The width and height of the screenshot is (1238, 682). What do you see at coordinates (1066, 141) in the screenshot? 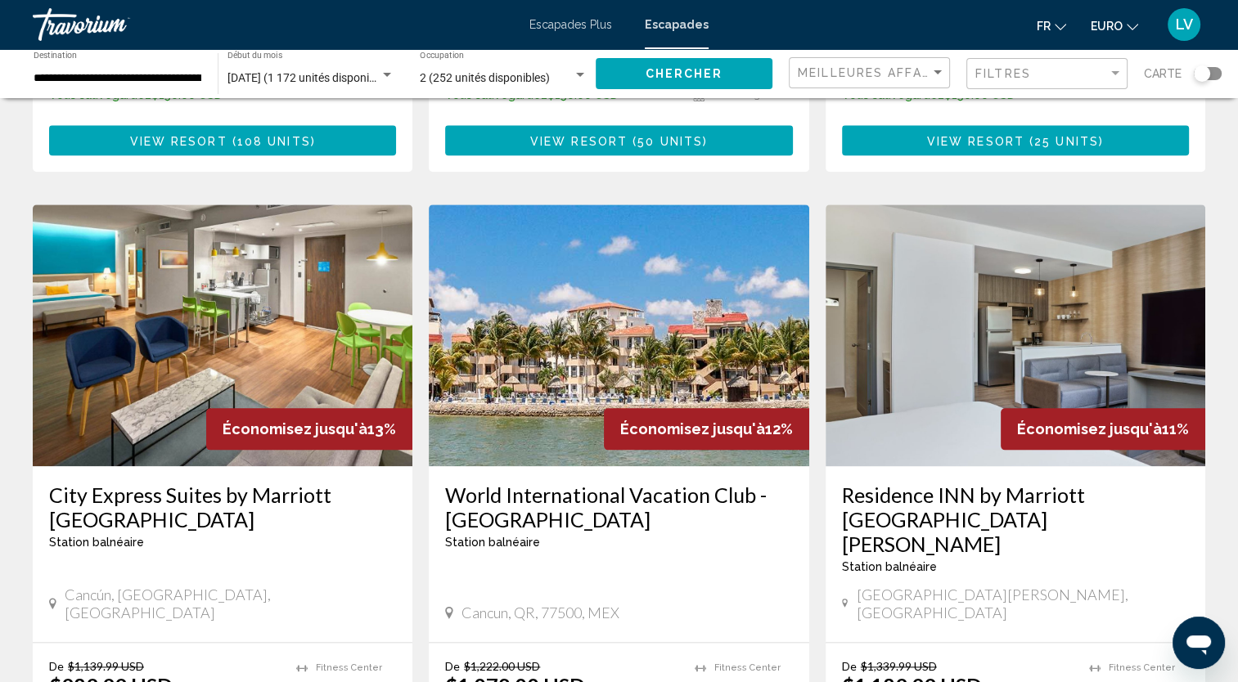
I see `span: 25 units` at bounding box center [1066, 141].